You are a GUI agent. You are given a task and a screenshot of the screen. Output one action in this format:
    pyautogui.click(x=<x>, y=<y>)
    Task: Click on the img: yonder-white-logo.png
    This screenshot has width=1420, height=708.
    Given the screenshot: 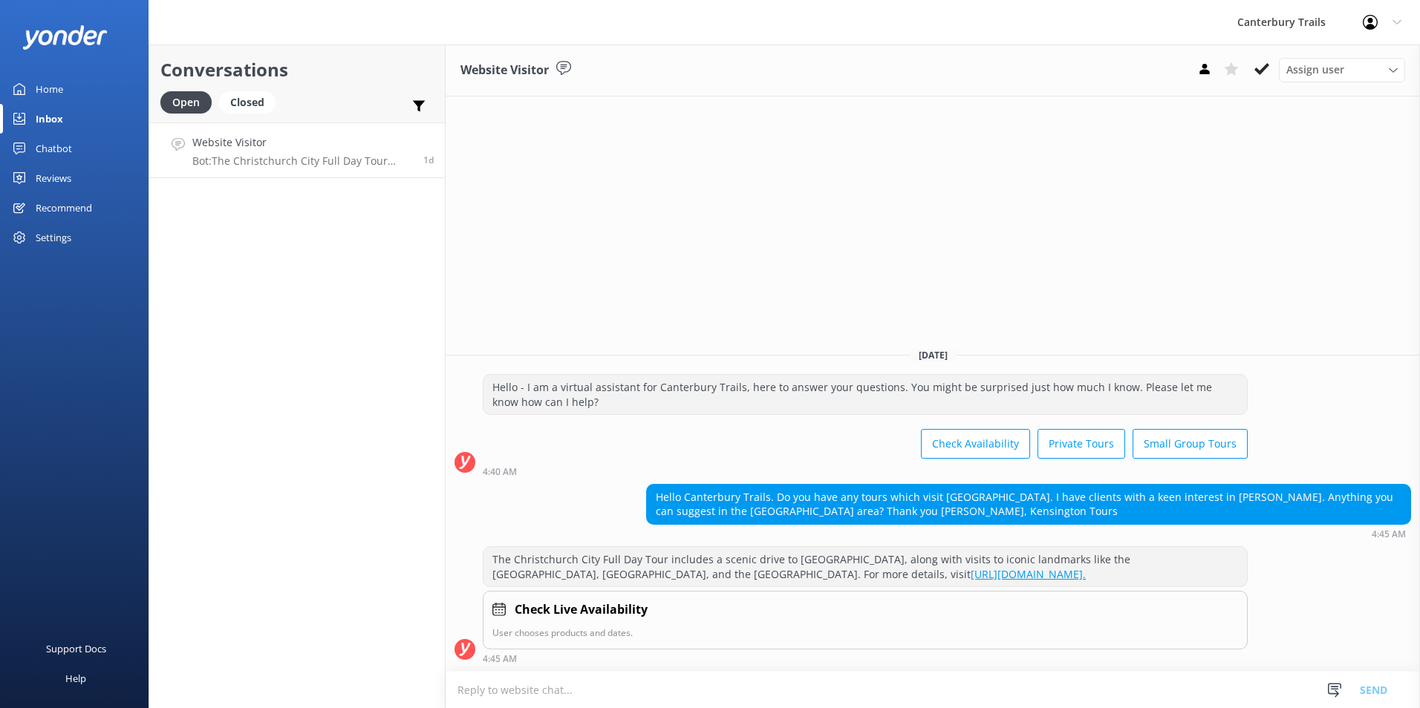 What is the action you would take?
    pyautogui.click(x=65, y=37)
    